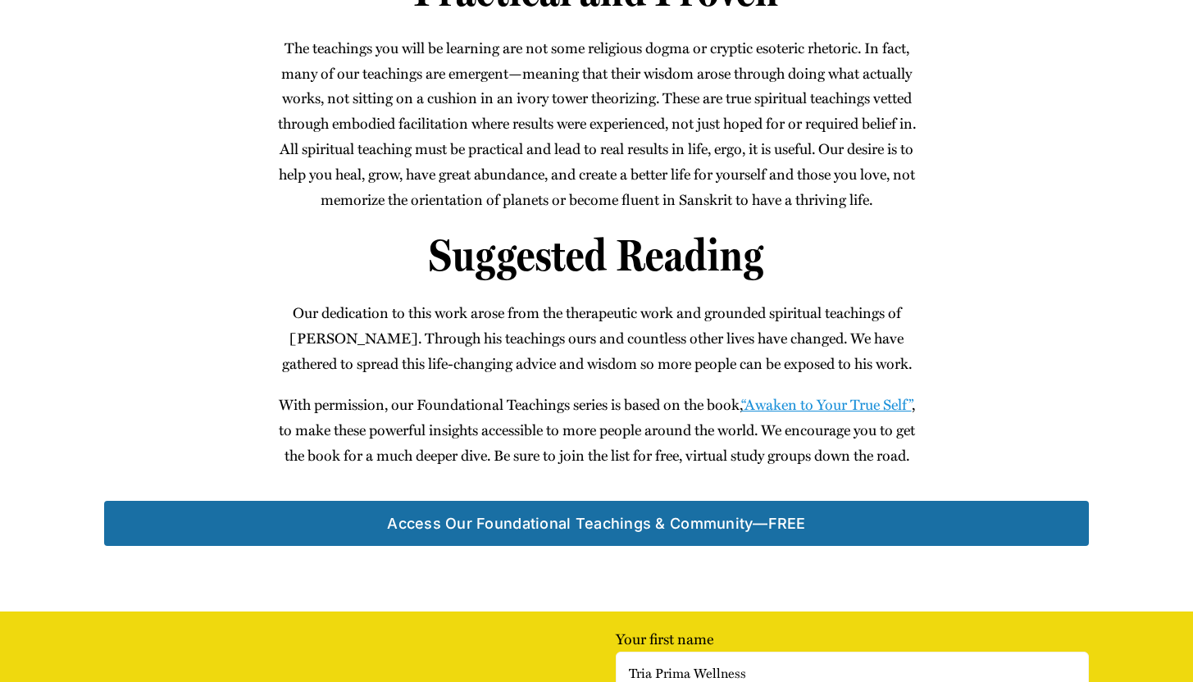  I want to click on p: With per­mis­sion, our Foun­da­tion­al Teach­ings series is based on the book, , to make these po..., so click(596, 430).